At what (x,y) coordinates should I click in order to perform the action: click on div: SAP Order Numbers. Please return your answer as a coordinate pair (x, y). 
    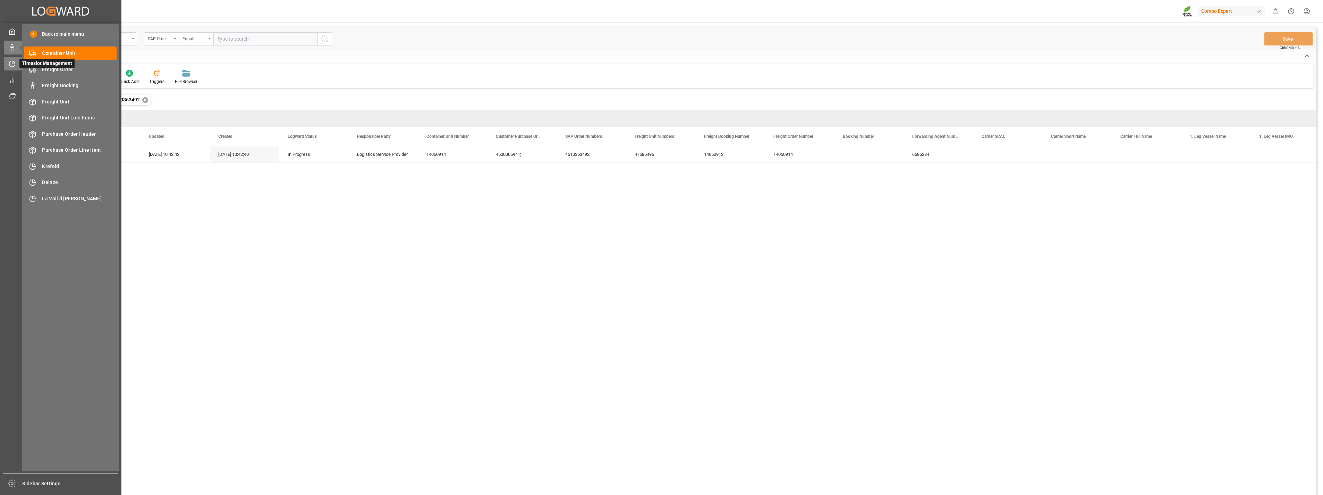
    Looking at the image, I should click on (160, 38).